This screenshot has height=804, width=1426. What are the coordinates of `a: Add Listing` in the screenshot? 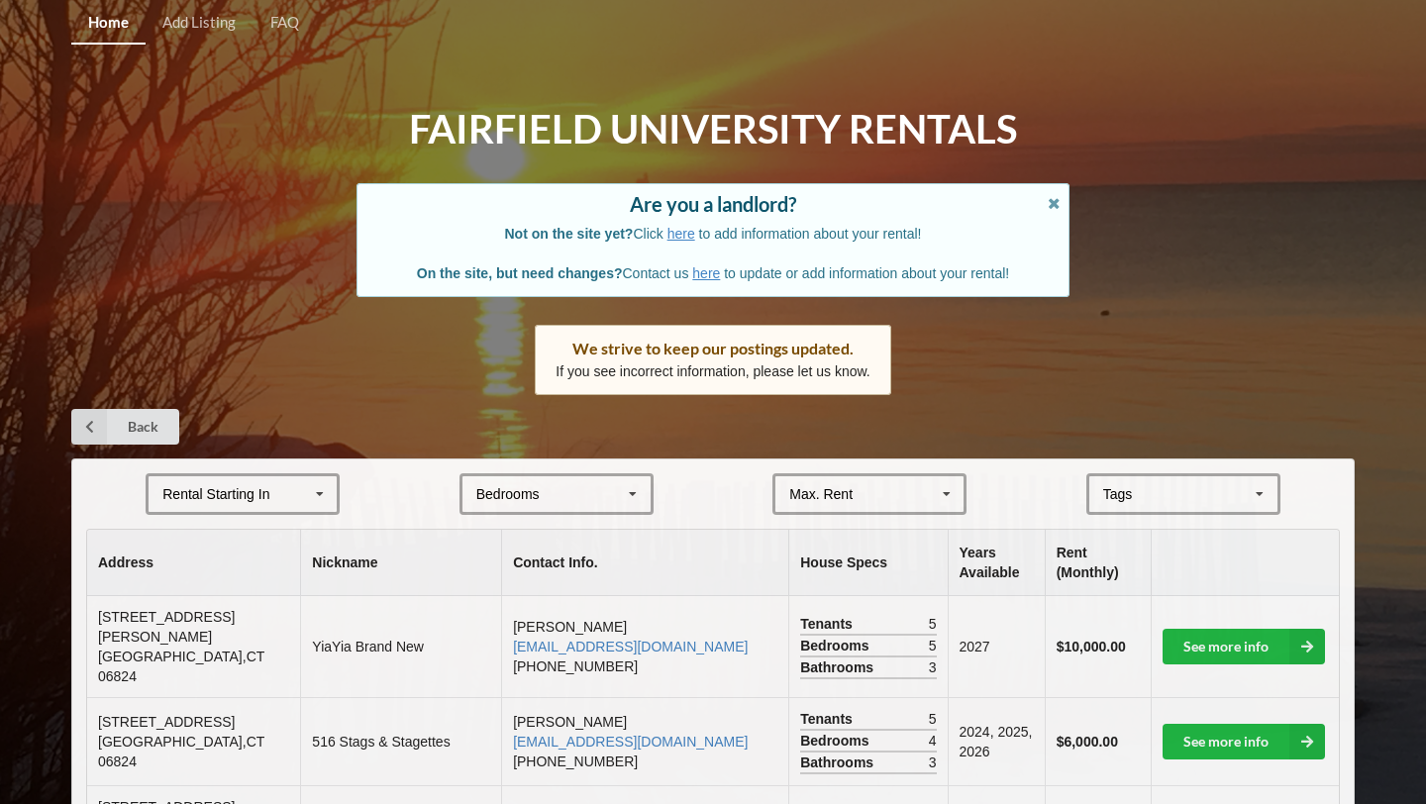 It's located at (199, 23).